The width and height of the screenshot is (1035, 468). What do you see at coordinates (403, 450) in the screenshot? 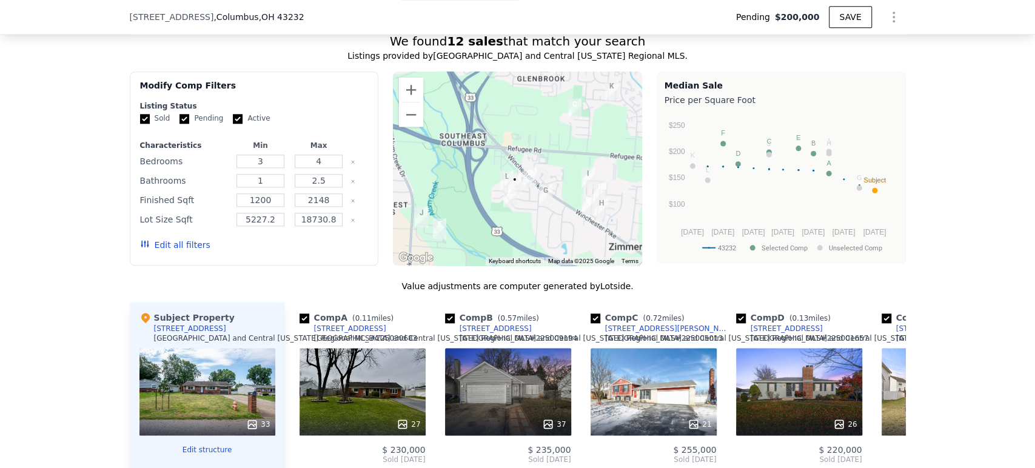
I see `span: $ 230,000` at bounding box center [403, 450].